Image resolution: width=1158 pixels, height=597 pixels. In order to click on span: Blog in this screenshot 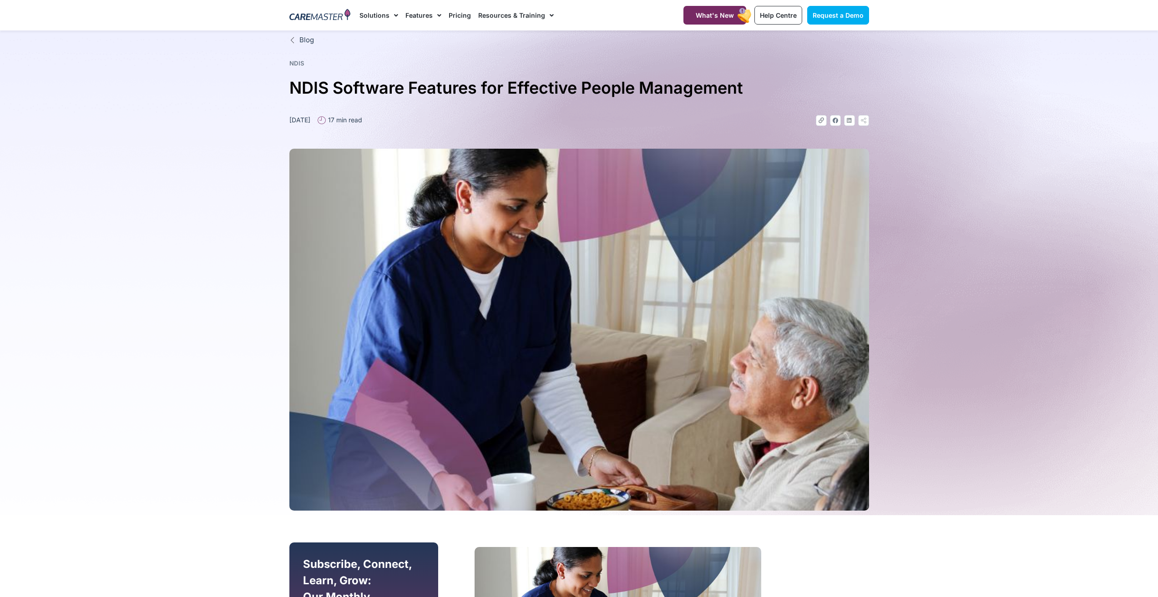, I will do `click(305, 40)`.